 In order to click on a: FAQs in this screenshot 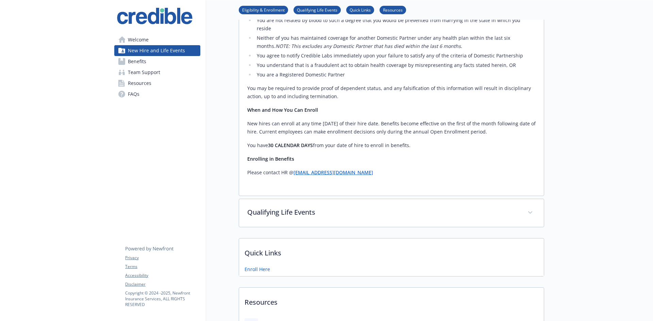, I will do `click(157, 94)`.